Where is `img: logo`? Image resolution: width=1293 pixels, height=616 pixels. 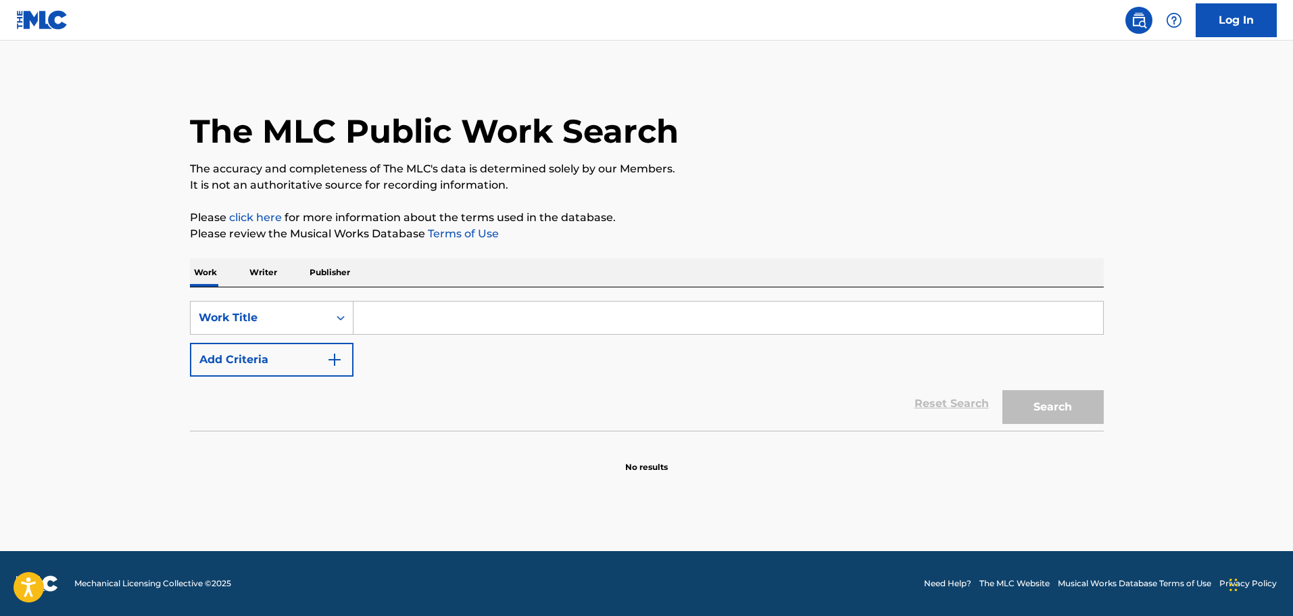
img: logo is located at coordinates (37, 584).